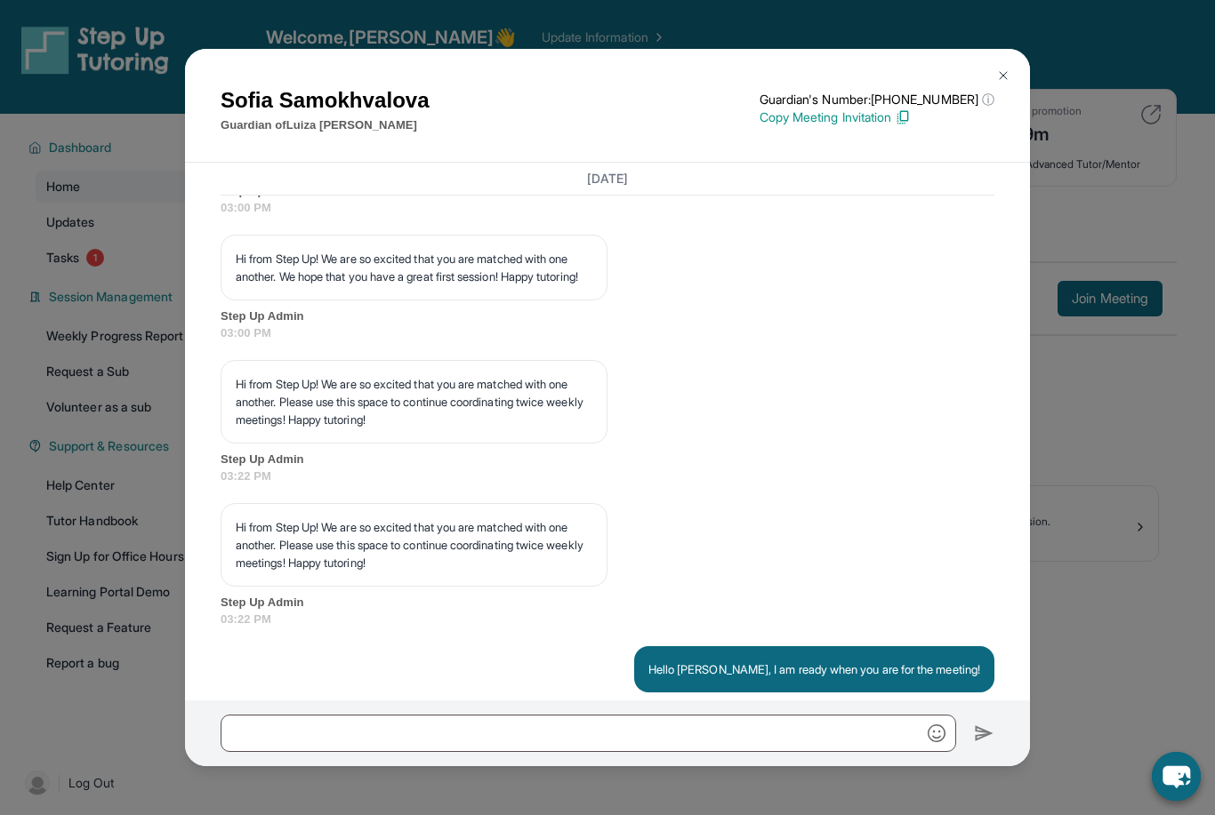  I want to click on img: Close Icon, so click(1003, 76).